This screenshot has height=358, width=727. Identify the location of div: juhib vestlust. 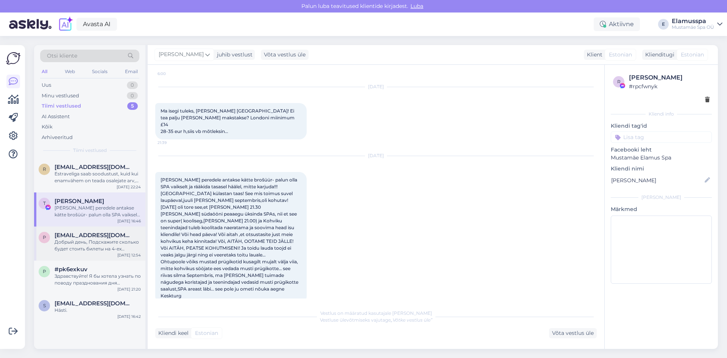
(233, 55).